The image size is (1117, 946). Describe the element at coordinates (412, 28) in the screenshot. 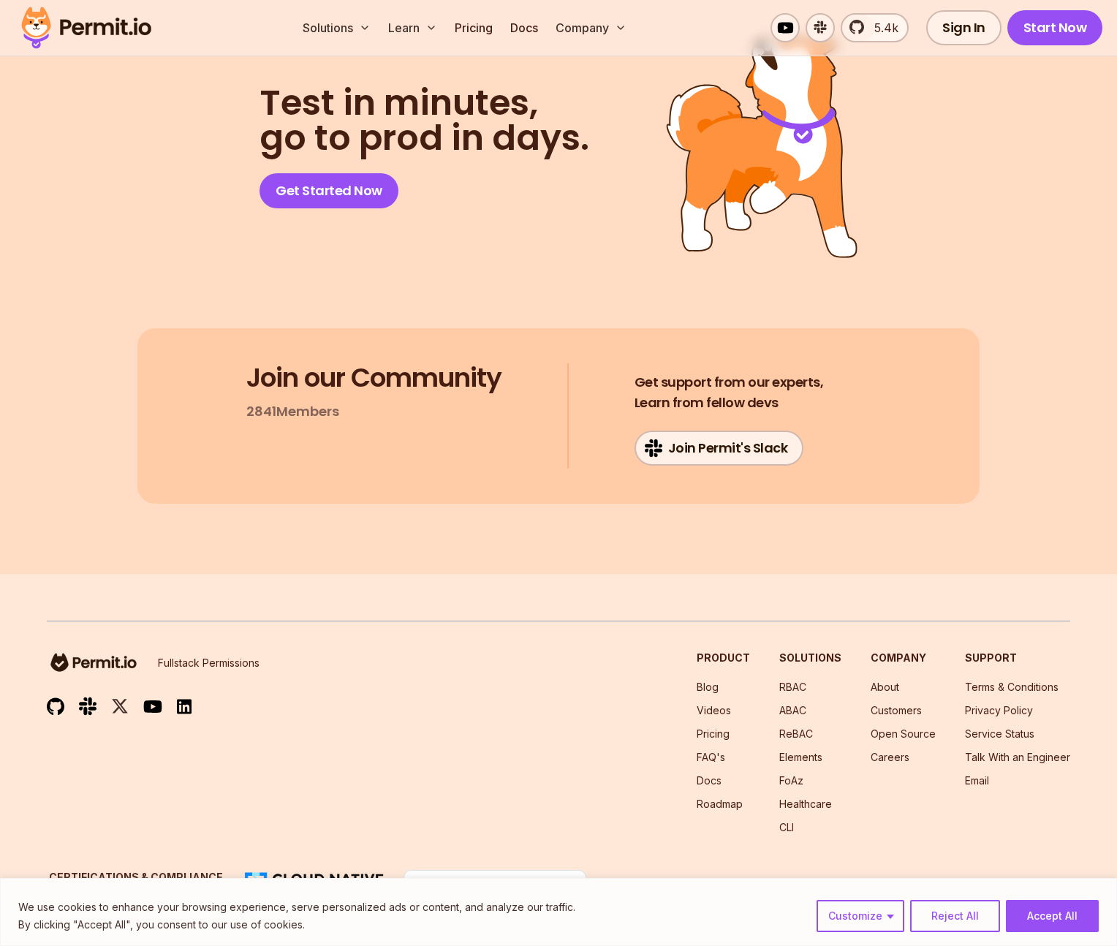

I see `button: Learn` at that location.